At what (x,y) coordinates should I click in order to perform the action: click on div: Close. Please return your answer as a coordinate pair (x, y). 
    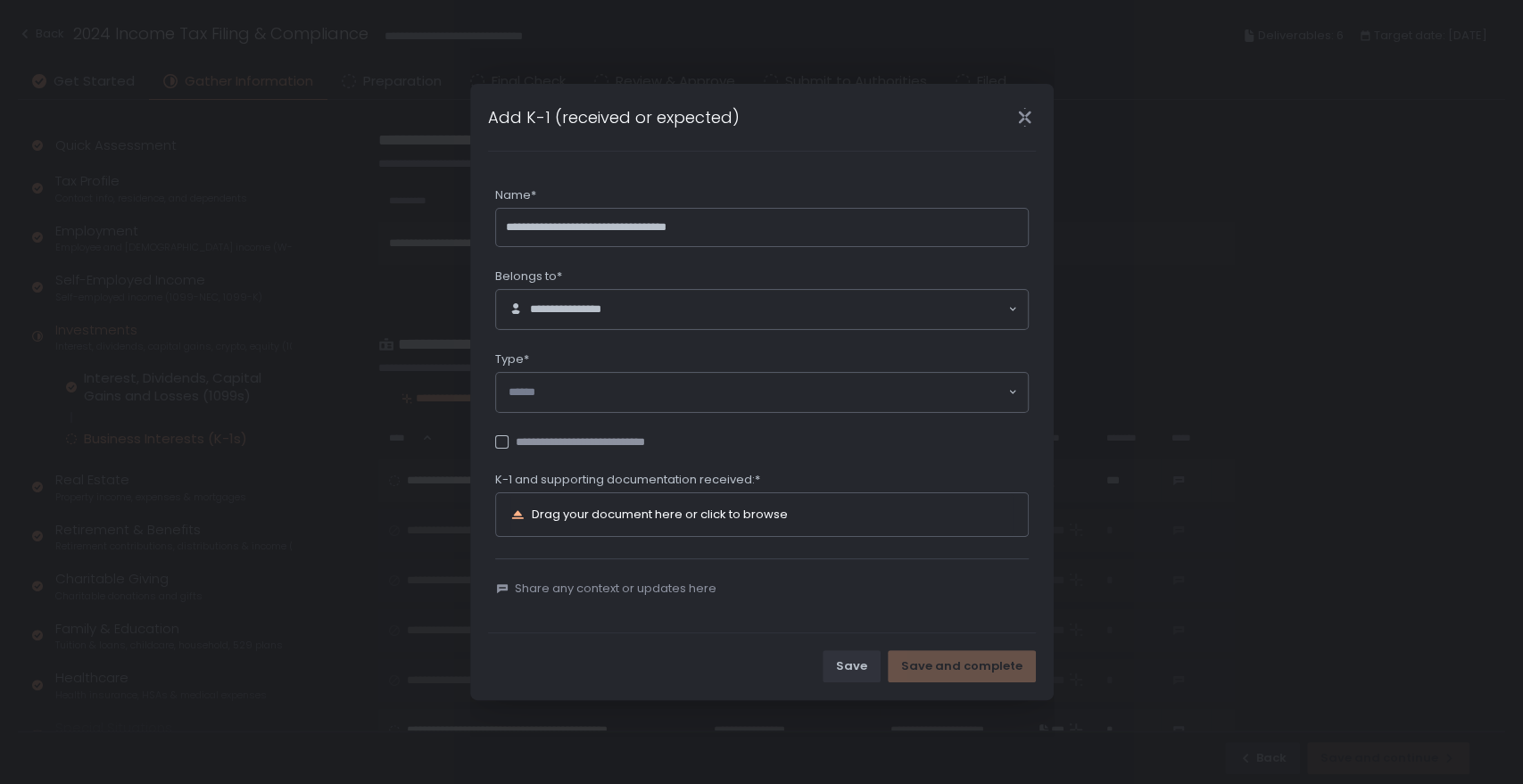
    Looking at the image, I should click on (1024, 117).